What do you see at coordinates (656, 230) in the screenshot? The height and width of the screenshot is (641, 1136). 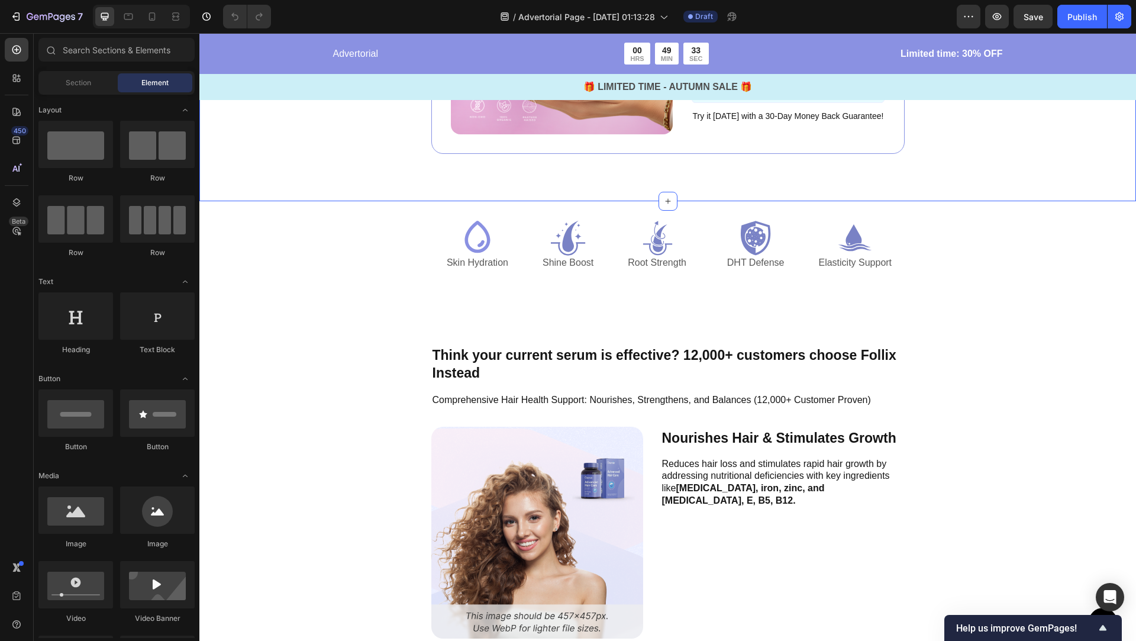 I see `p: Elasticity Support` at bounding box center [656, 230].